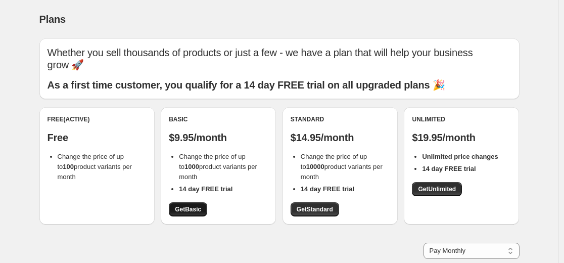 Image resolution: width=564 pixels, height=263 pixels. I want to click on span: Get Standard, so click(315, 209).